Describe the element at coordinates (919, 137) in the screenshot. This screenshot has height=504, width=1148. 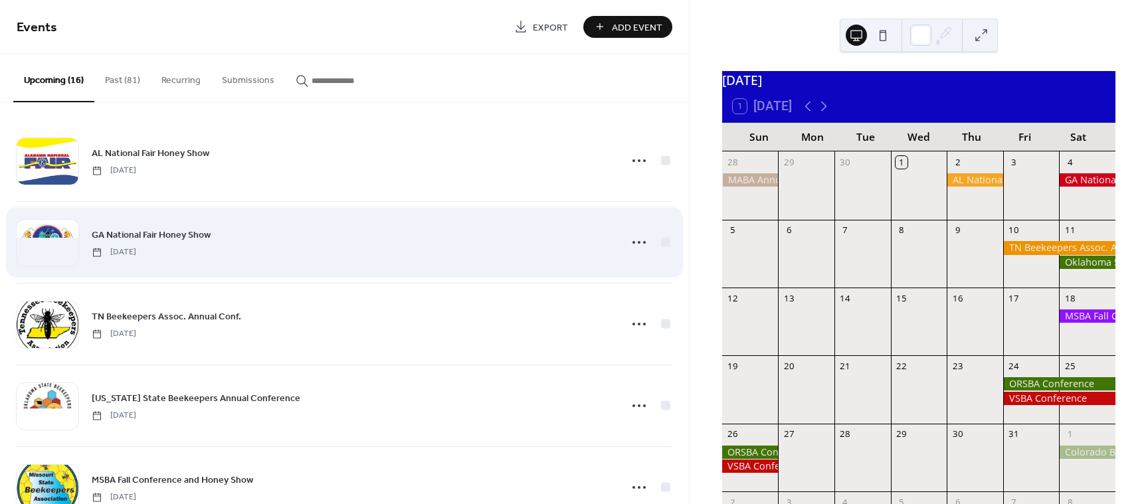
I see `div: Wed` at that location.